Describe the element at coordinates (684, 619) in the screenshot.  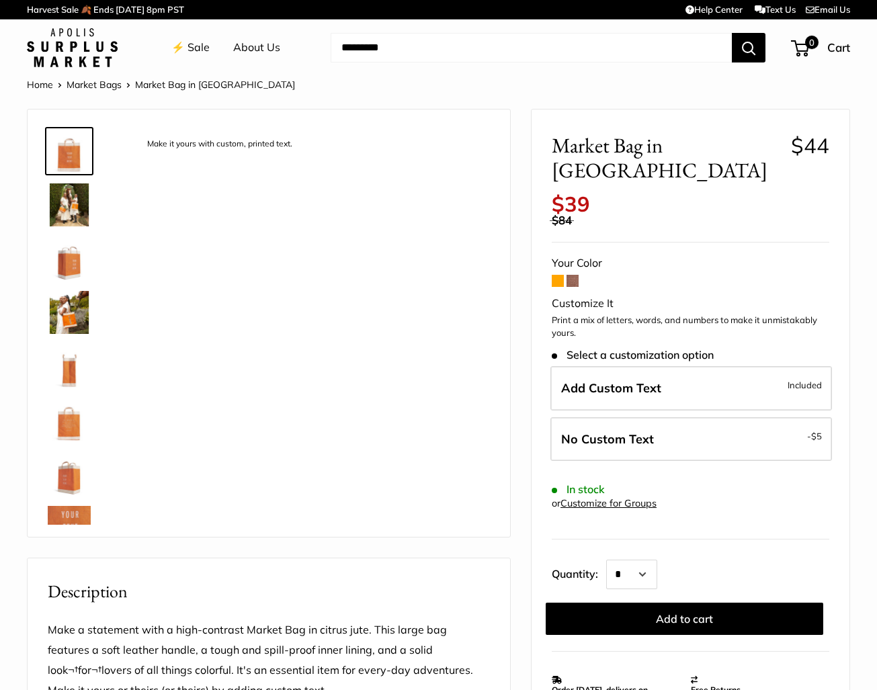
I see `button: Add to cart` at that location.